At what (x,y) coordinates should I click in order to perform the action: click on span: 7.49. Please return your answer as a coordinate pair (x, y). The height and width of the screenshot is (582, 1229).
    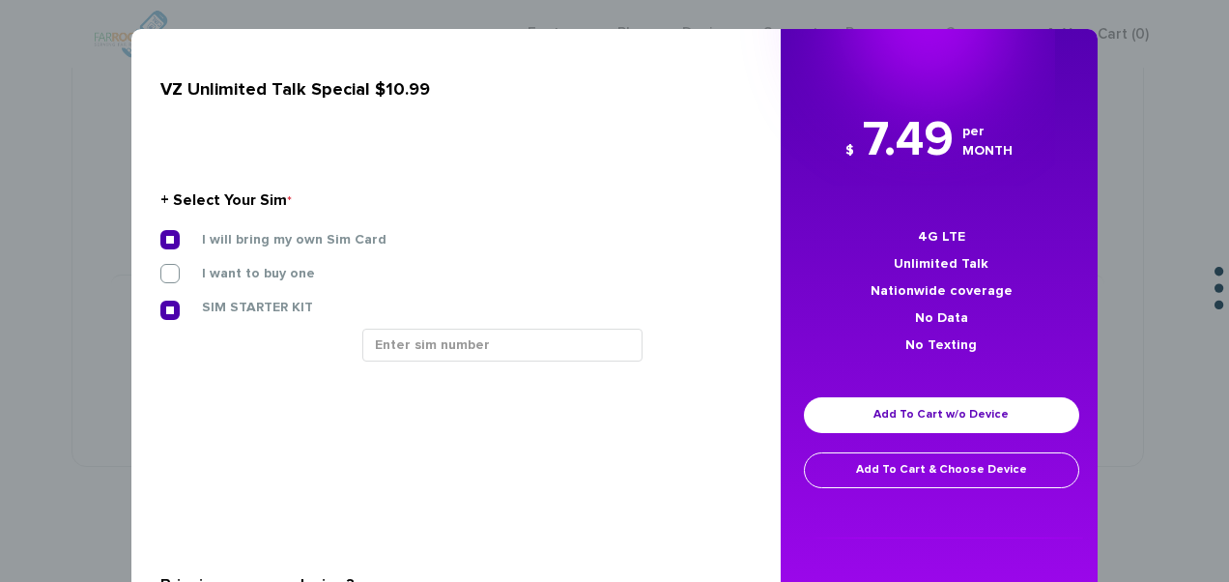
    Looking at the image, I should click on (908, 140).